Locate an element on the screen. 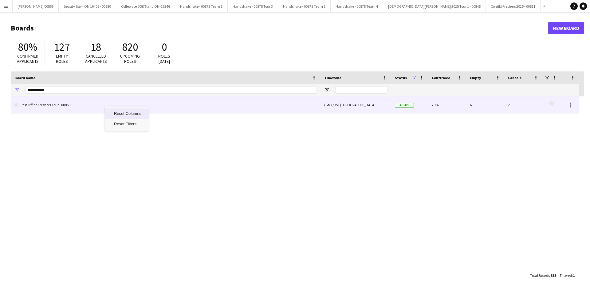 Image resolution: width=590 pixels, height=291 pixels. div: 6 is located at coordinates (486, 105).